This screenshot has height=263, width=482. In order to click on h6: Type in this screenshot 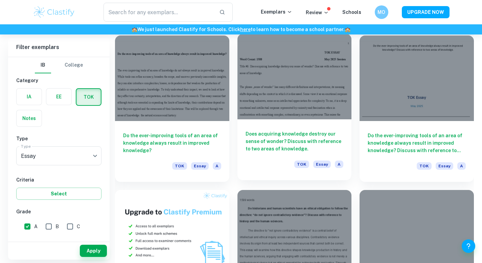, I will do `click(59, 139)`.